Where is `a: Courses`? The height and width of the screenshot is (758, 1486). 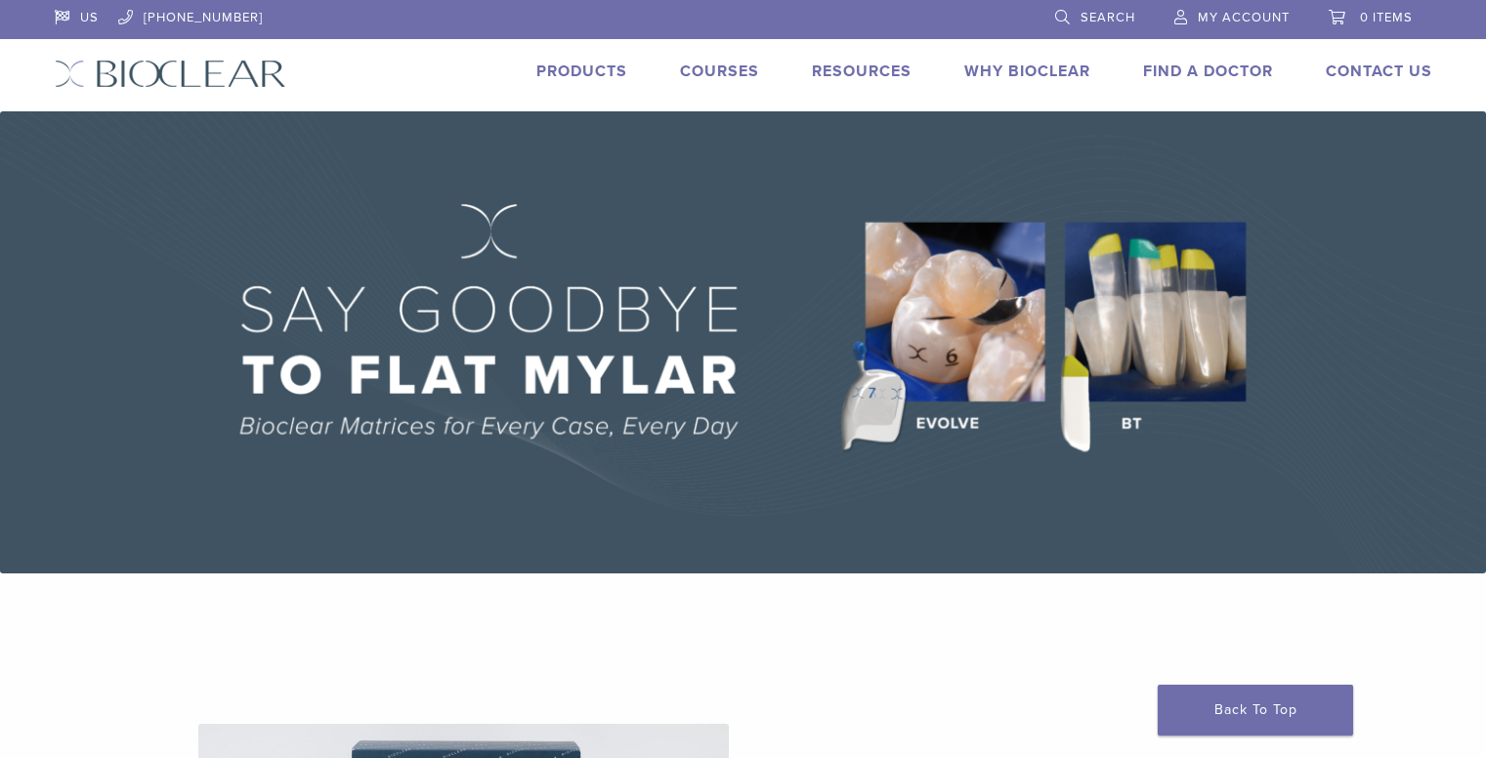
a: Courses is located at coordinates (719, 71).